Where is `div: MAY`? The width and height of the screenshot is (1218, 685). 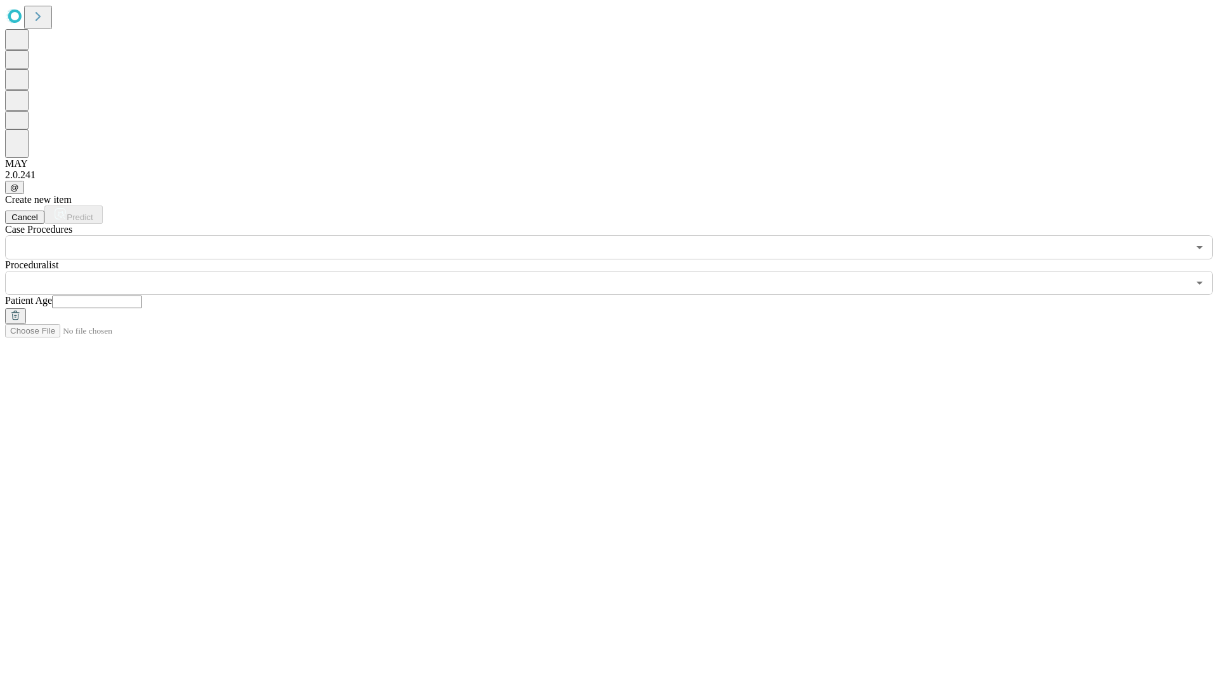 div: MAY is located at coordinates (609, 164).